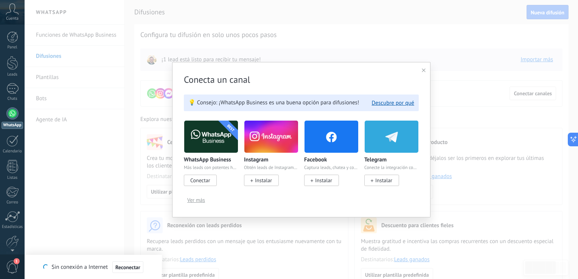  What do you see at coordinates (12, 227) in the screenshot?
I see `div: Estadísticas` at bounding box center [12, 227].